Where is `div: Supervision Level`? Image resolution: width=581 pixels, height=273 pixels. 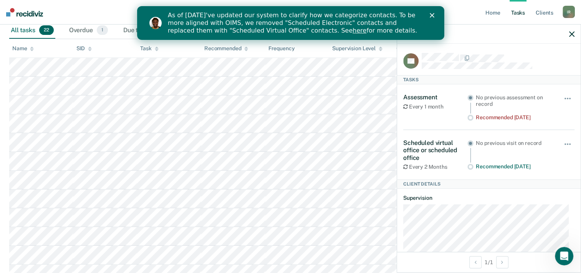 div: Supervision Level is located at coordinates (357, 48).